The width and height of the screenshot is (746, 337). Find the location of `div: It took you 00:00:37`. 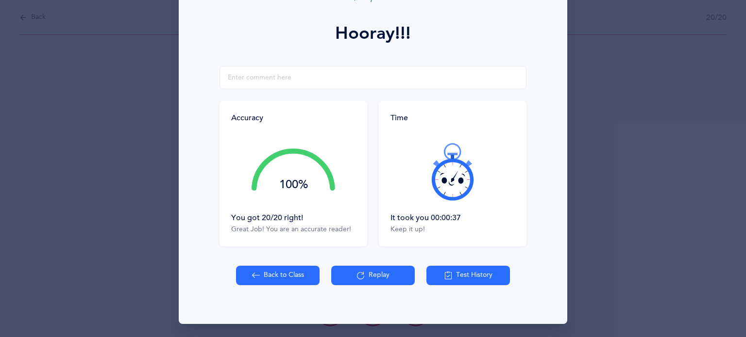

div: It took you 00:00:37 is located at coordinates (453, 218).